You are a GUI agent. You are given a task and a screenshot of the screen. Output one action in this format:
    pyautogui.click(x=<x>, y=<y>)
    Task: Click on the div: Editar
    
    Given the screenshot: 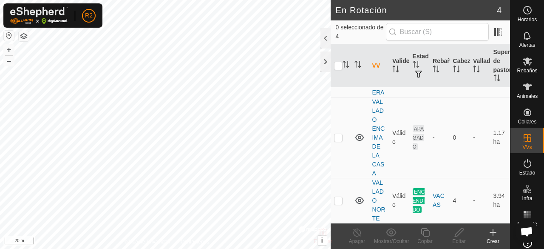 What is the action you would take?
    pyautogui.click(x=459, y=241)
    